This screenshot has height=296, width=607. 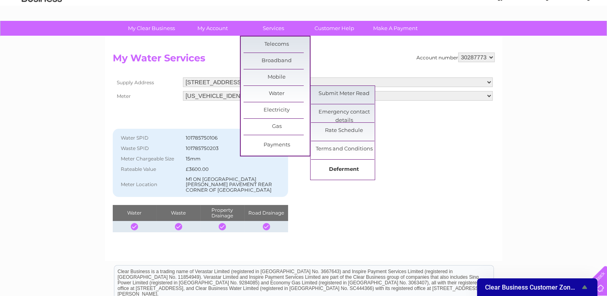 I want to click on a: Submit Meter Read, so click(x=344, y=94).